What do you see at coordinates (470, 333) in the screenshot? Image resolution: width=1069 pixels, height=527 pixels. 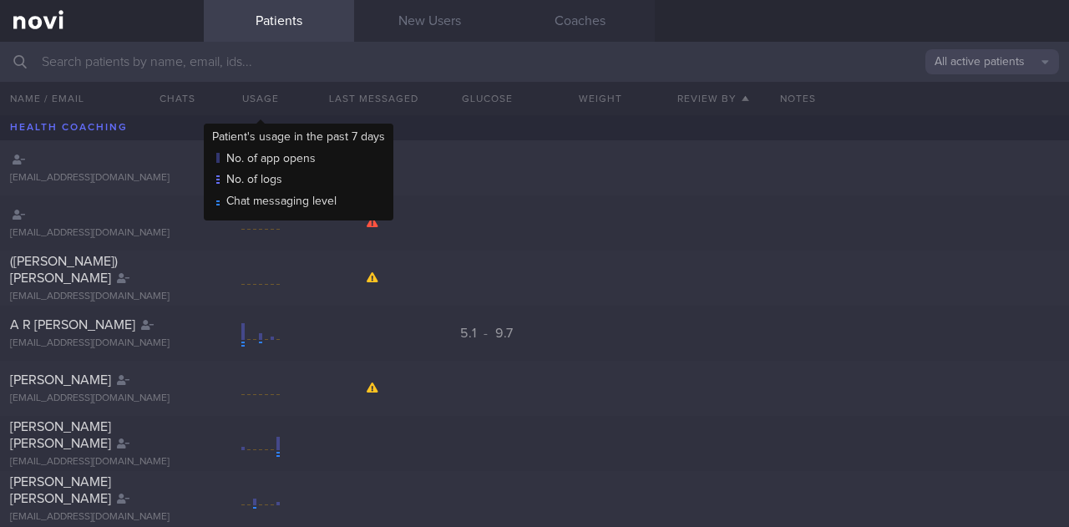 I see `span: 5.1` at bounding box center [470, 333].